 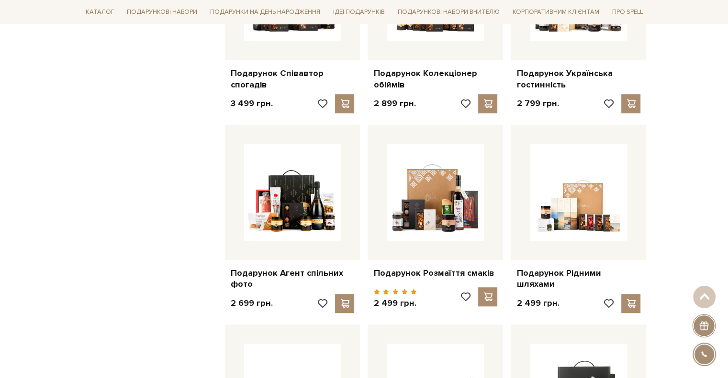 I want to click on a: Подарунок Співавтор спогадів, so click(x=292, y=79).